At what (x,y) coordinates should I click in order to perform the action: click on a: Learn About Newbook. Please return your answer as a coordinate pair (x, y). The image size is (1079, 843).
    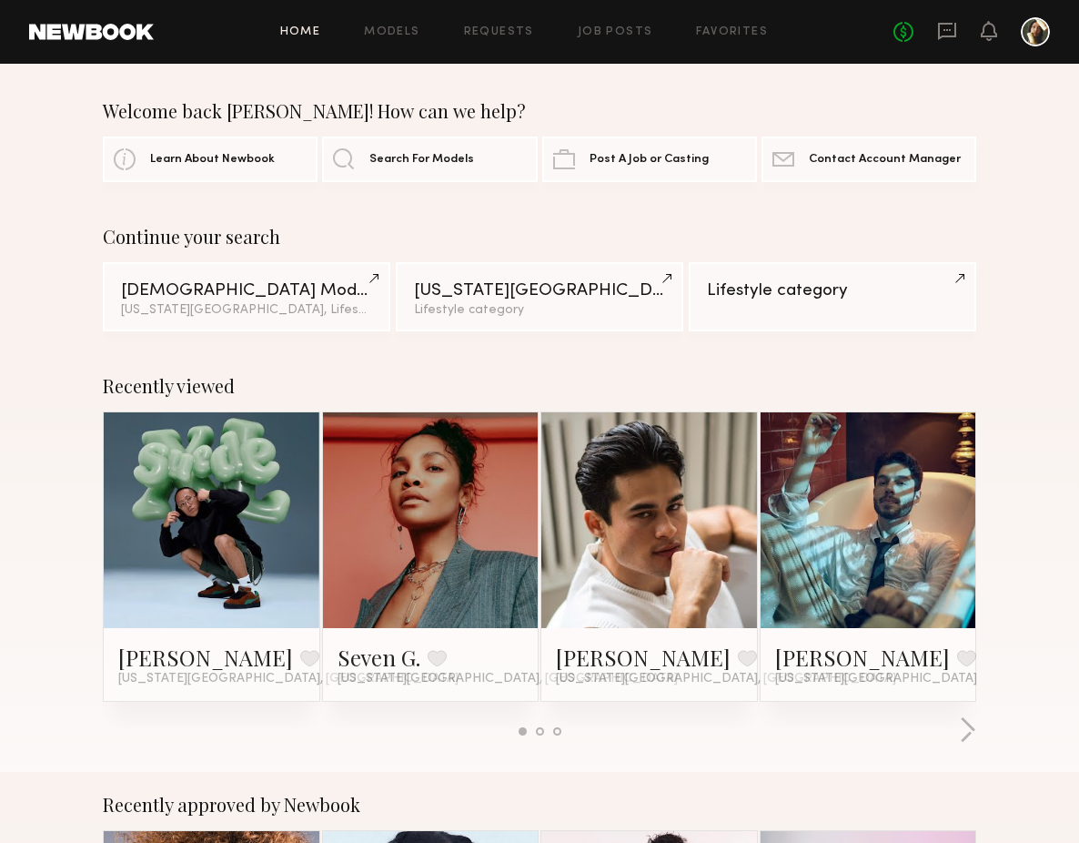
    Looking at the image, I should click on (210, 159).